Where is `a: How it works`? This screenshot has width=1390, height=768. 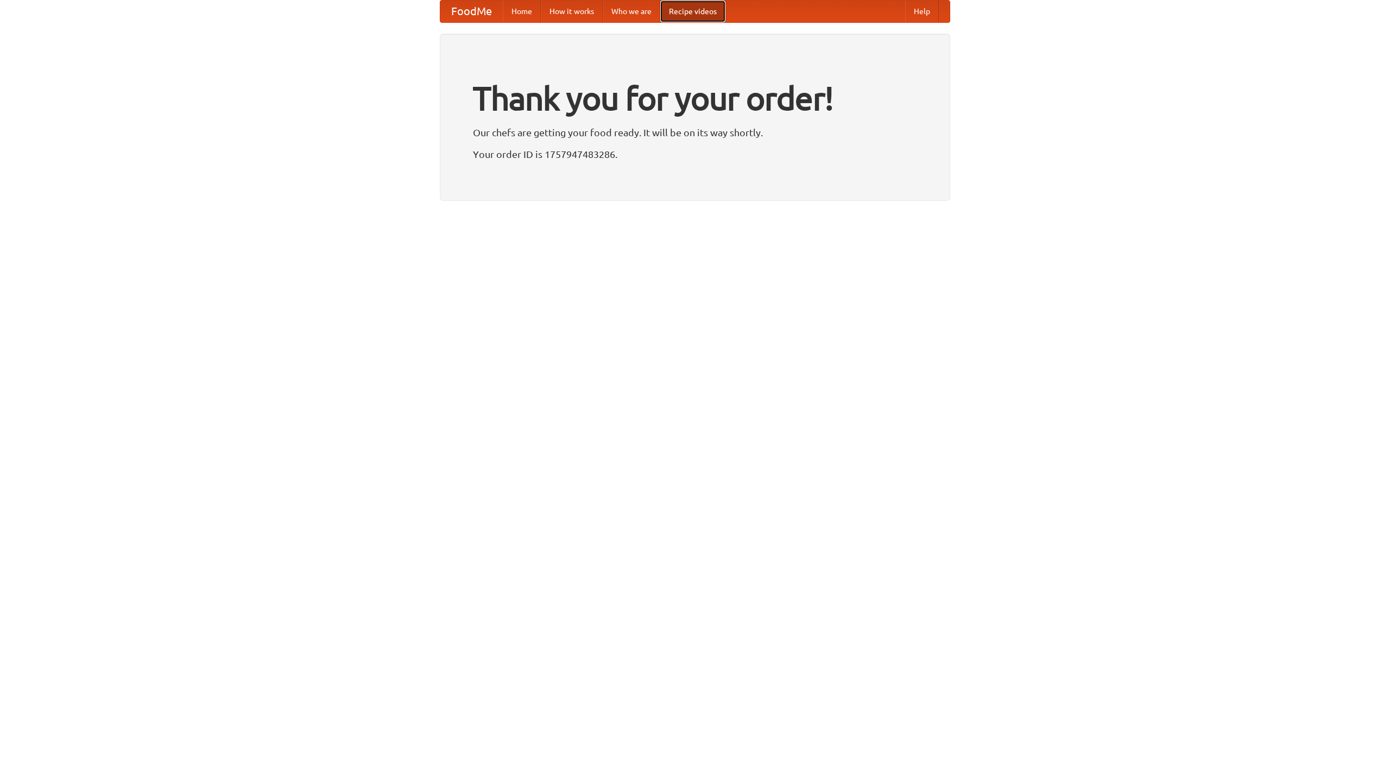
a: How it works is located at coordinates (572, 11).